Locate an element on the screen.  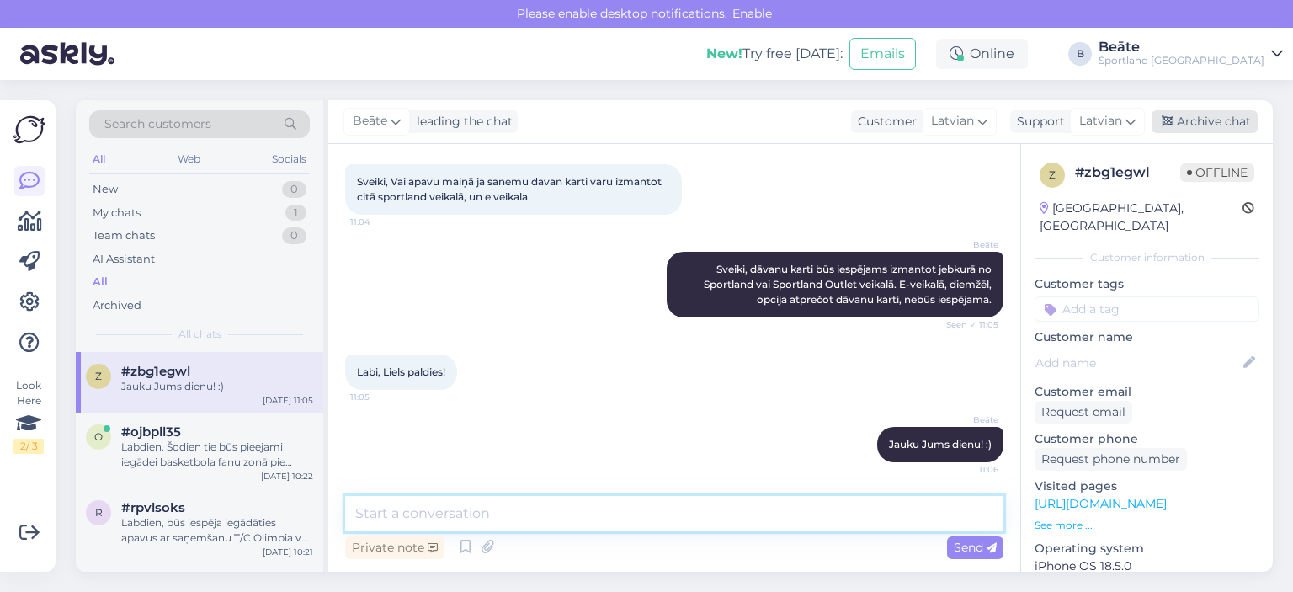
p: Operating system is located at coordinates (1147, 548).